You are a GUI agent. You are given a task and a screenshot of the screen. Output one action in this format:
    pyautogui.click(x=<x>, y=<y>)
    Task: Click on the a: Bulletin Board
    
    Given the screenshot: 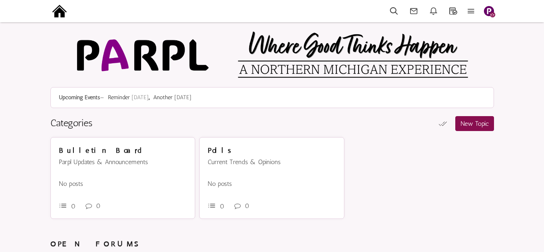 What is the action you would take?
    pyautogui.click(x=100, y=151)
    